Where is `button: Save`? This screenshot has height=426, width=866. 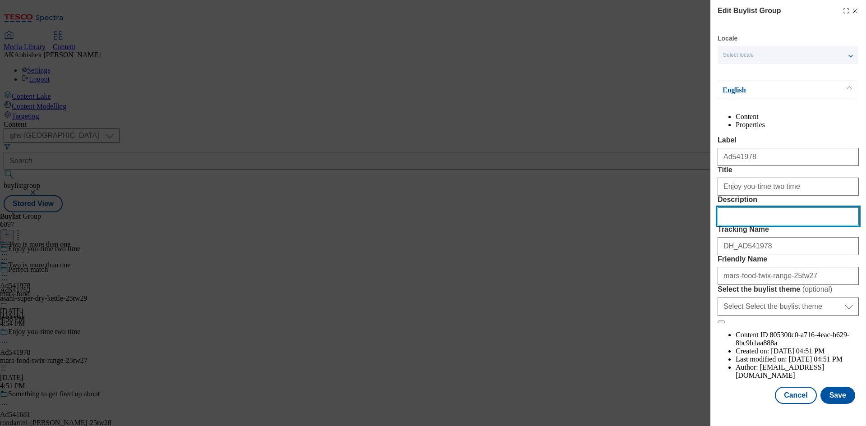
button: Save is located at coordinates (838, 396).